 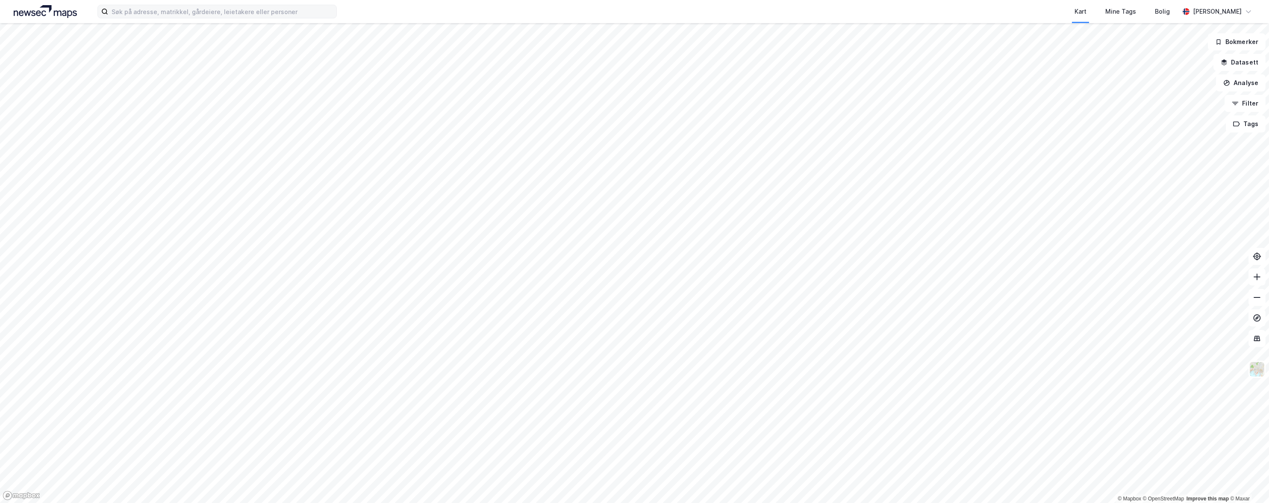 What do you see at coordinates (1239, 62) in the screenshot?
I see `button: Datasett` at bounding box center [1239, 62].